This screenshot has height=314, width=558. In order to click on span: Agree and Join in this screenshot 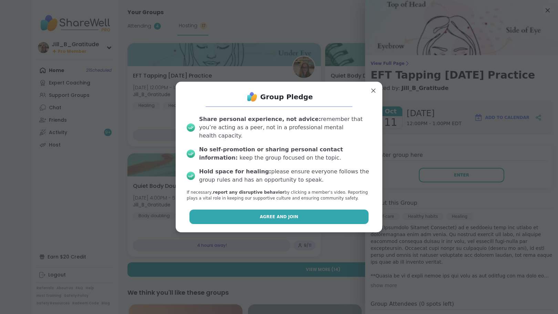, I will do `click(279, 217)`.